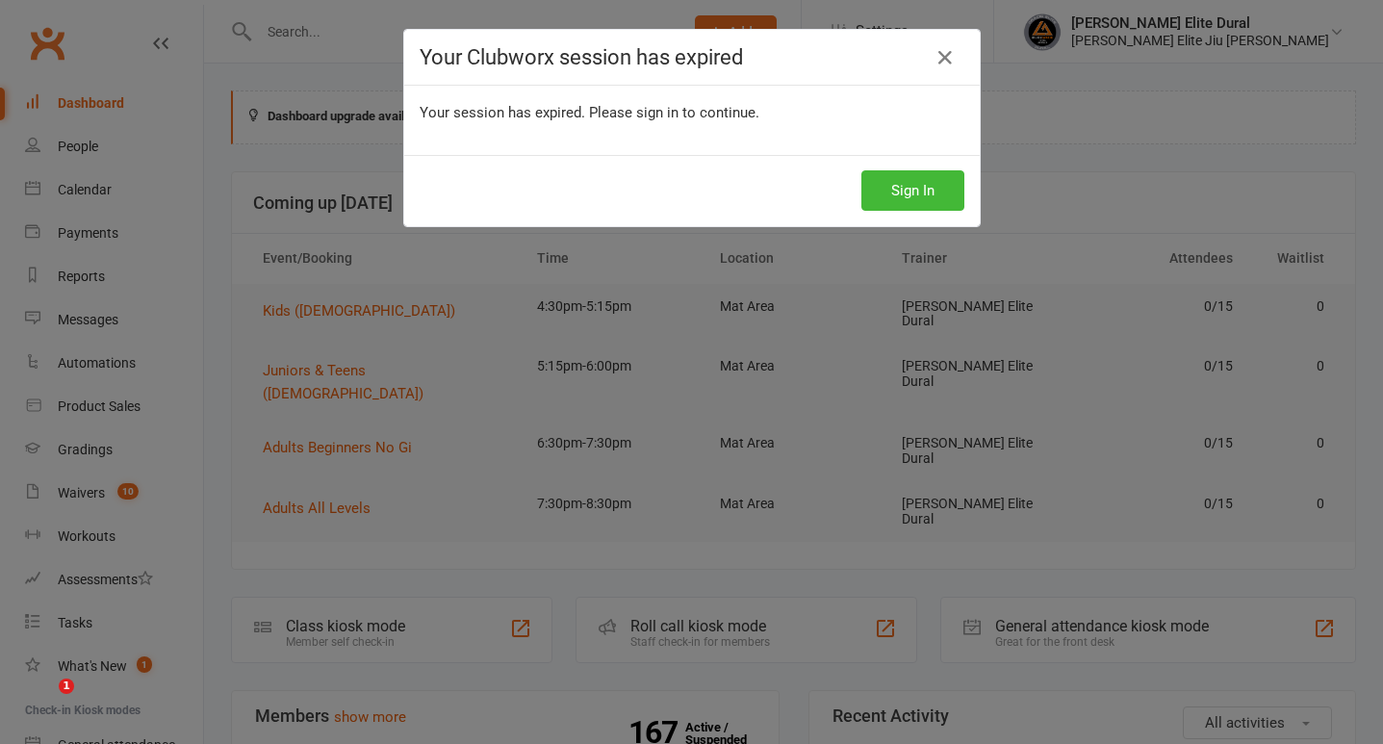 The height and width of the screenshot is (744, 1383). I want to click on button: Sign In, so click(912, 191).